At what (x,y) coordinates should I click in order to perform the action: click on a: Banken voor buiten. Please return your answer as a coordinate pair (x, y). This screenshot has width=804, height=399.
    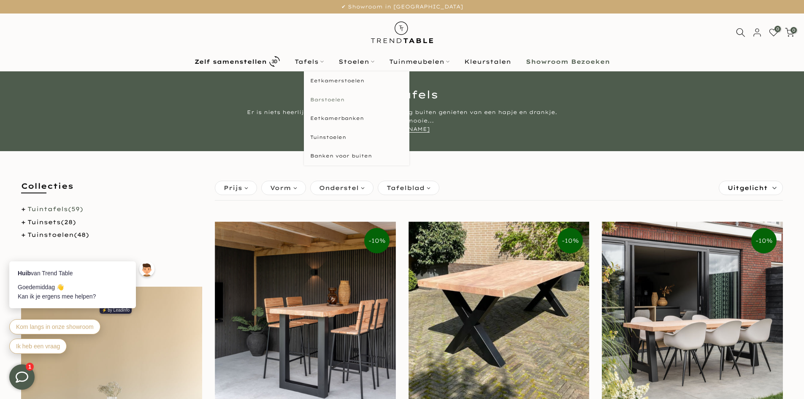
    Looking at the image, I should click on (357, 156).